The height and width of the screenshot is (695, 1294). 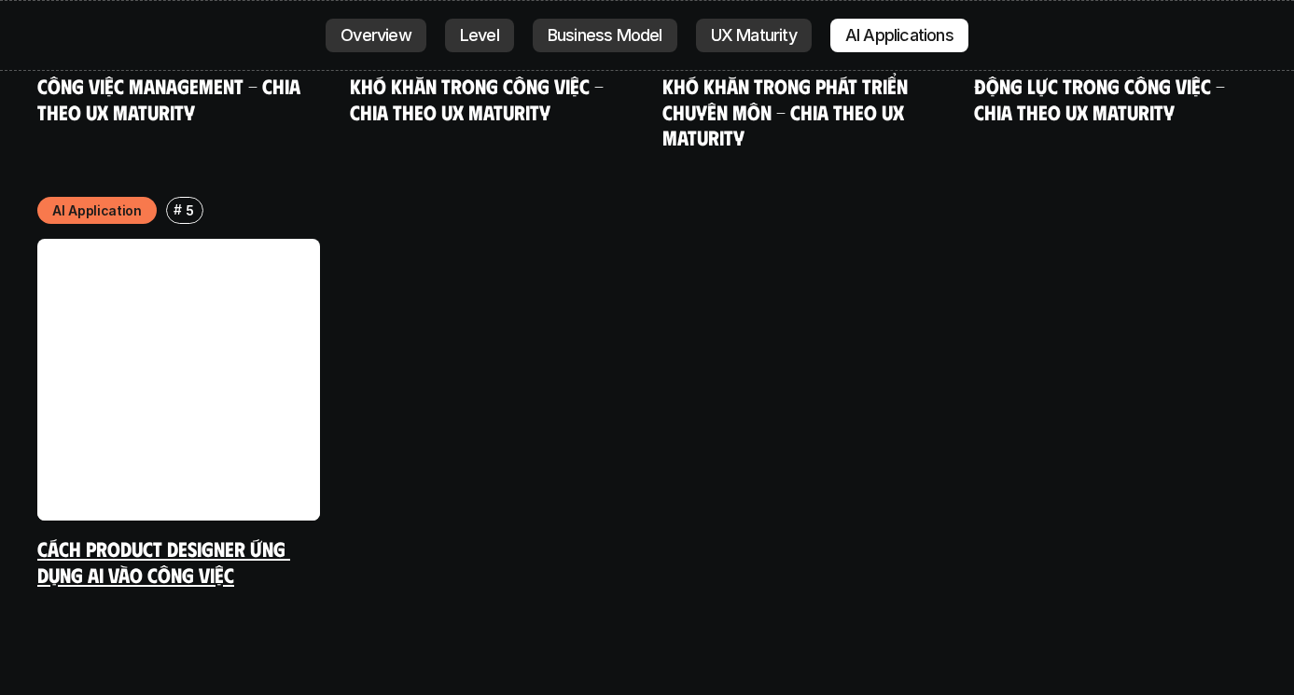 What do you see at coordinates (171, 98) in the screenshot?
I see `a: Công việc Management - Chia theo UX maturity` at bounding box center [171, 98].